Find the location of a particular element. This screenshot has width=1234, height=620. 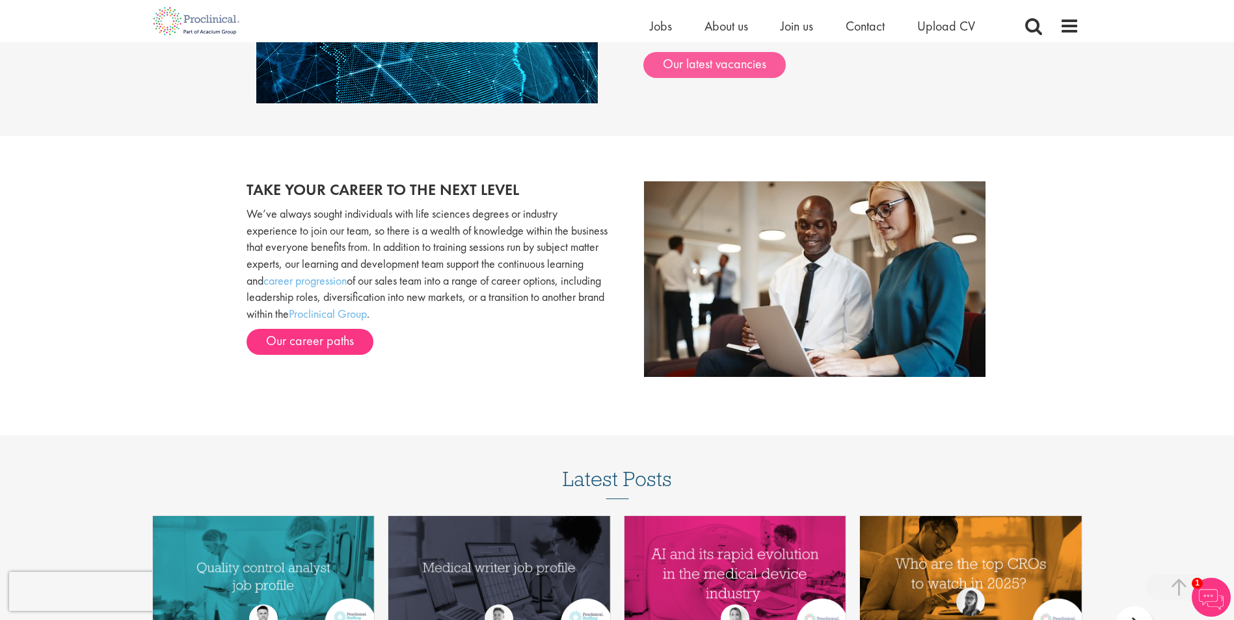

span: Join us is located at coordinates (797, 26).